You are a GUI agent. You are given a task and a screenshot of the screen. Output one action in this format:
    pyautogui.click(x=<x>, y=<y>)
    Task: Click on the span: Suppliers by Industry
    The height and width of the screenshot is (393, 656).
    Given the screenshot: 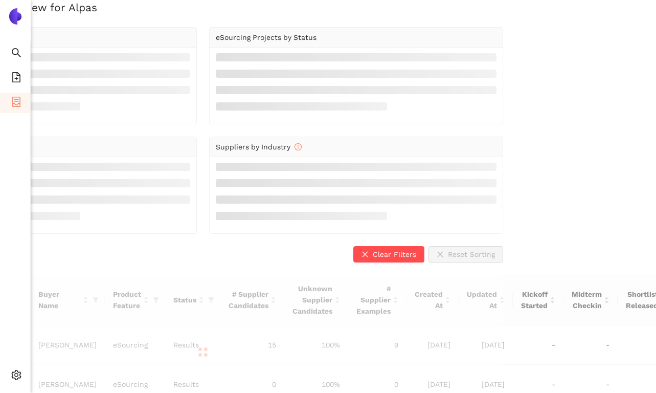 What is the action you would take?
    pyautogui.click(x=259, y=147)
    